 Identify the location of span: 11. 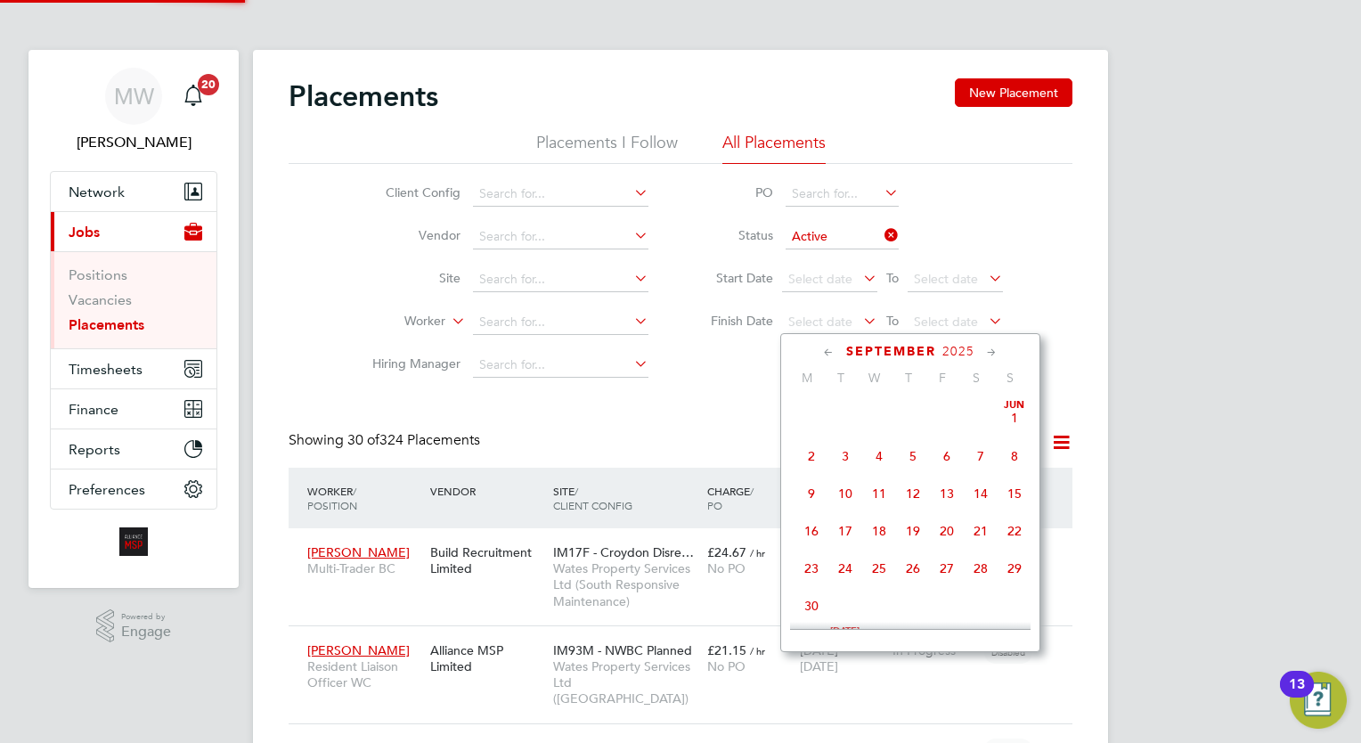
(879, 493).